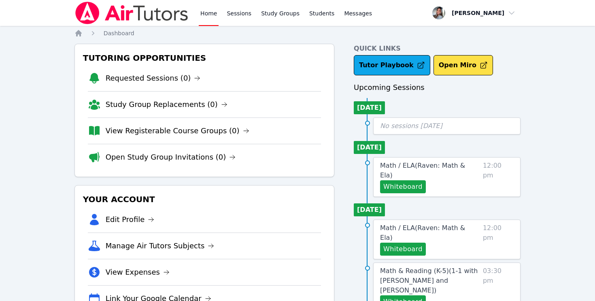 The width and height of the screenshot is (595, 301). What do you see at coordinates (119, 33) in the screenshot?
I see `span: Dashboard` at bounding box center [119, 33].